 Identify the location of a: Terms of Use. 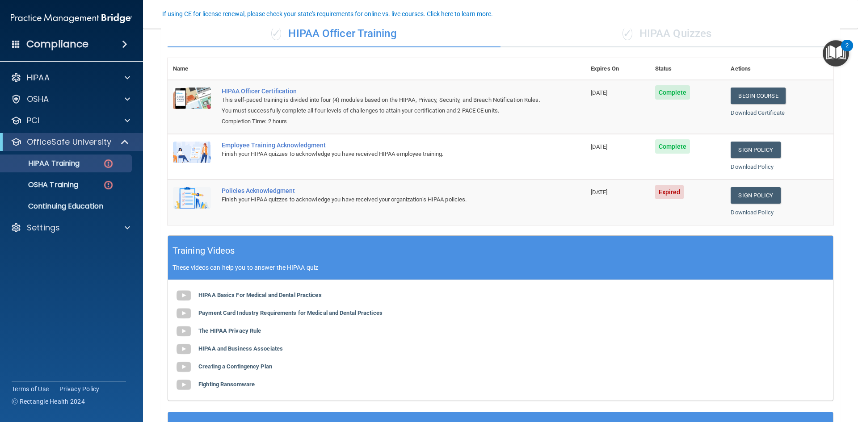
(30, 389).